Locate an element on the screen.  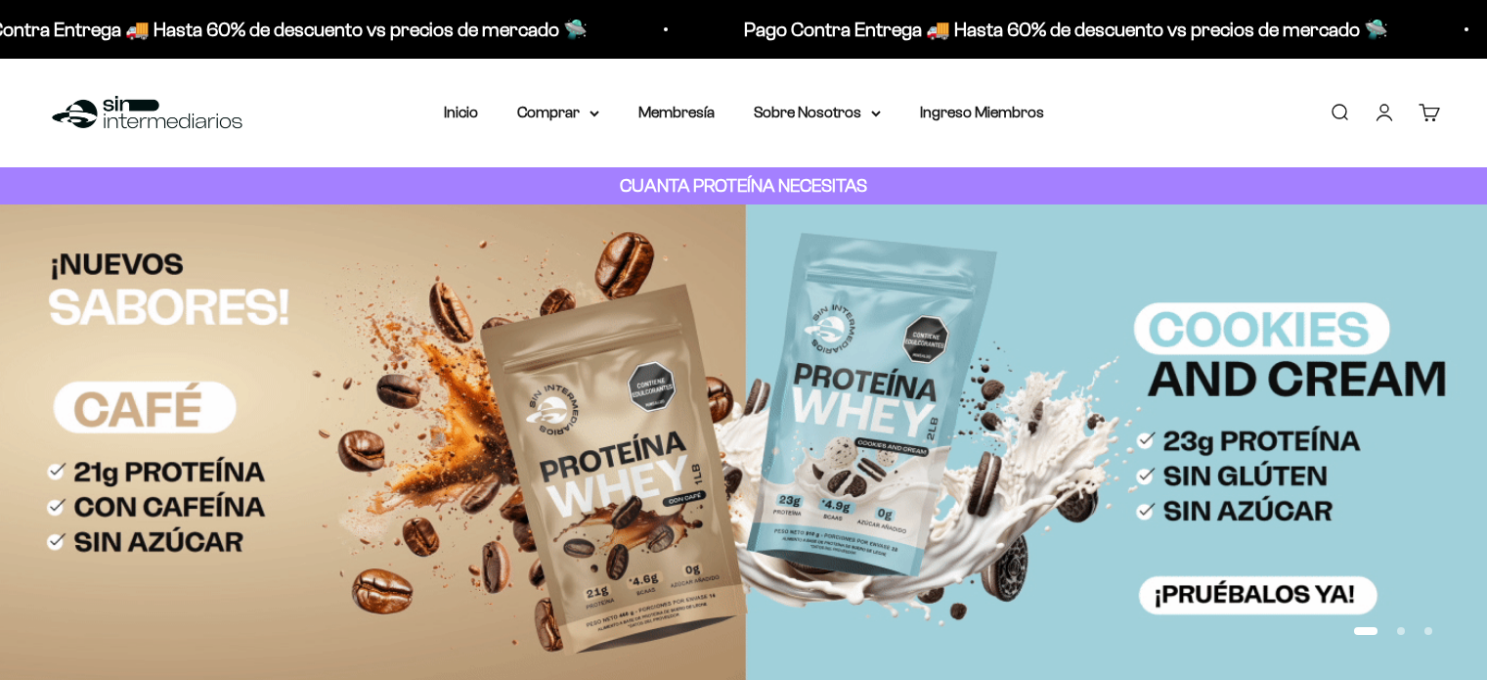
a: Inicio is located at coordinates (461, 111).